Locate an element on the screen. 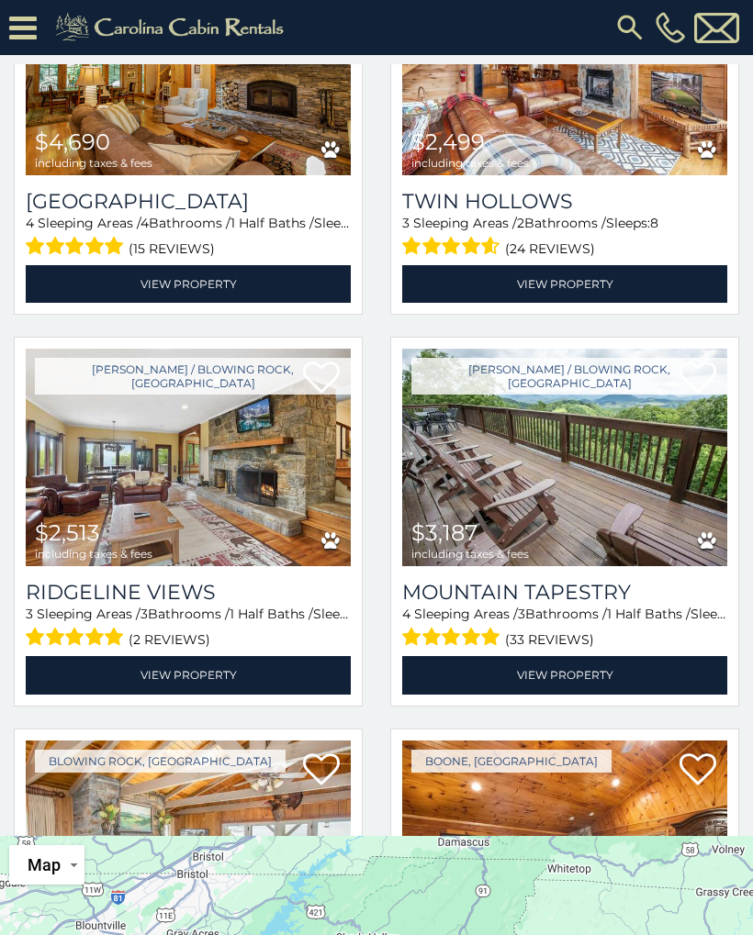  span: (2 reviews) is located at coordinates (169, 640).